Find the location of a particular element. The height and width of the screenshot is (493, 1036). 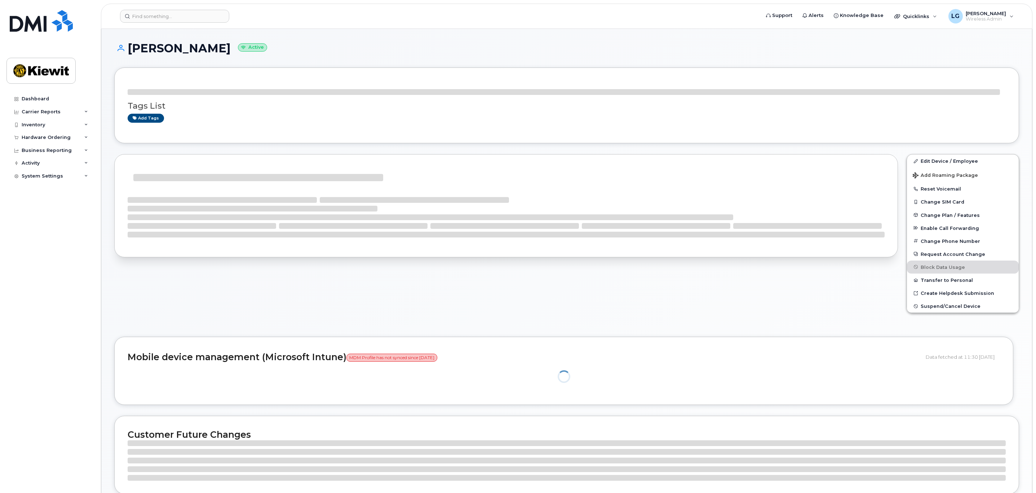

button: Reset Voicemail is located at coordinates (963, 189).